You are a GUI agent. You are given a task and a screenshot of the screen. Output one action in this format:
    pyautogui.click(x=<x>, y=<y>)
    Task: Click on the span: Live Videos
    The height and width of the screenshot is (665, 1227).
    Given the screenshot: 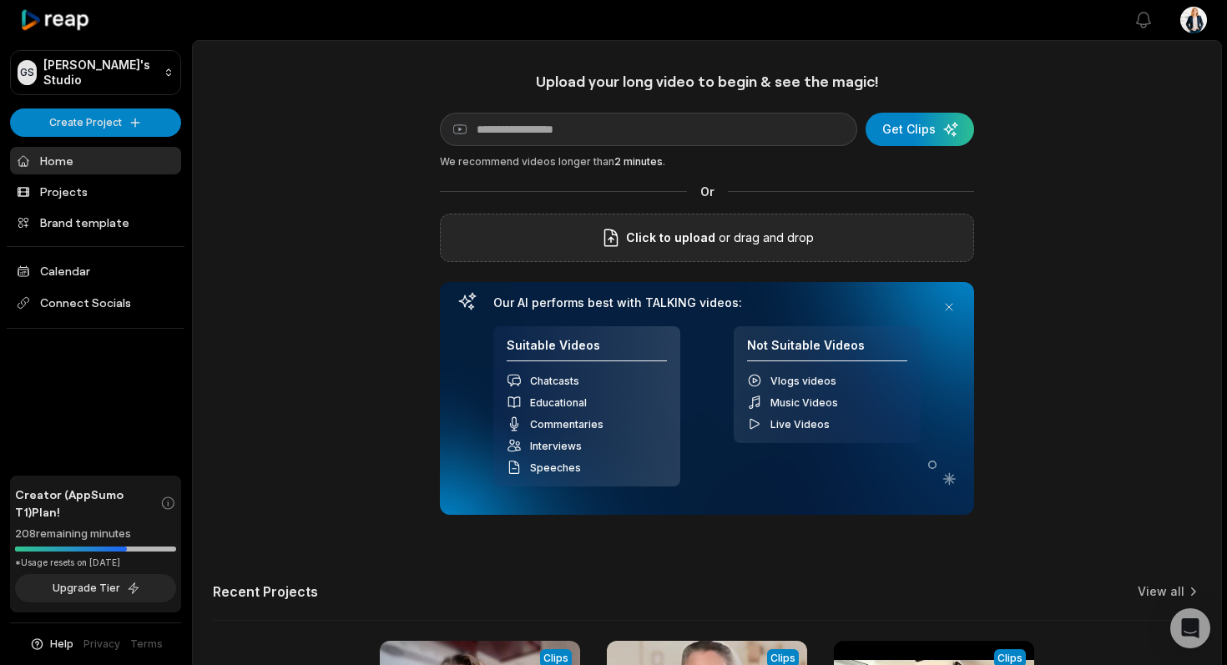 What is the action you would take?
    pyautogui.click(x=800, y=424)
    